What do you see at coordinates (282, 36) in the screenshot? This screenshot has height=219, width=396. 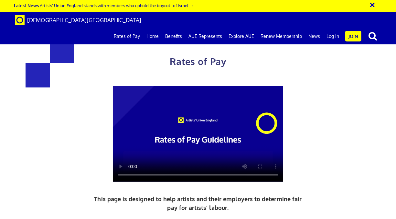 I see `a: Renew Membership` at bounding box center [282, 36].